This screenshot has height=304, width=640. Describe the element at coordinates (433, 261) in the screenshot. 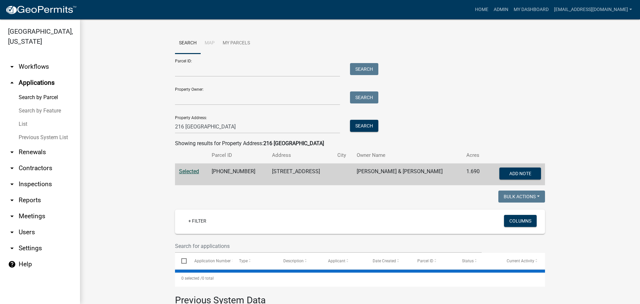

I see `datatable-header-cell: Parcel ID` at that location.